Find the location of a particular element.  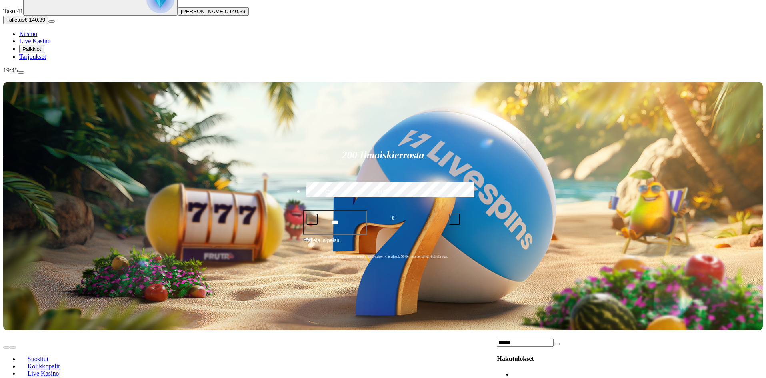

a: Tarjoukset is located at coordinates (32, 56).